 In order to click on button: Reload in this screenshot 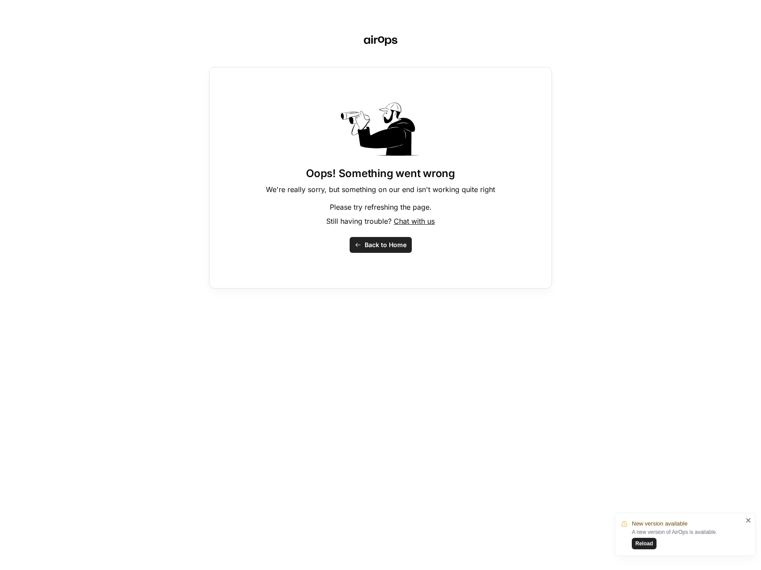, I will do `click(644, 544)`.